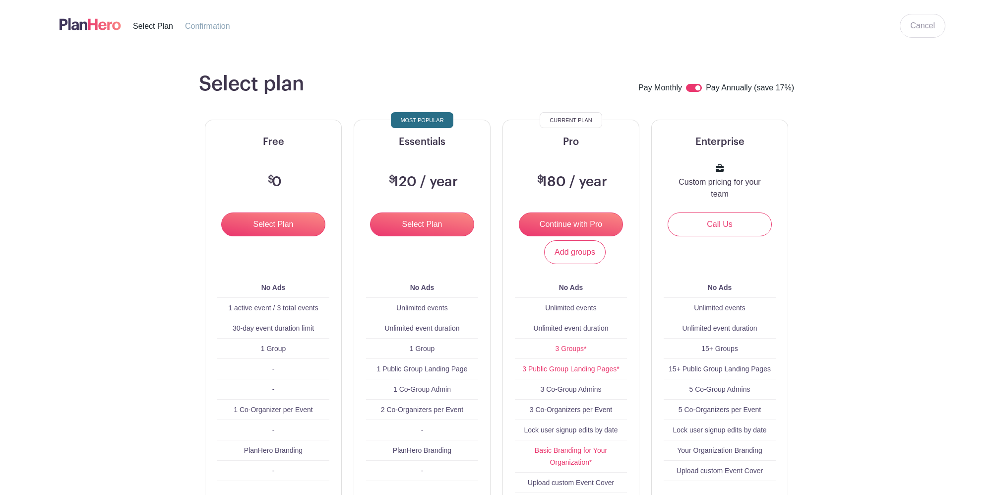  What do you see at coordinates (571, 142) in the screenshot?
I see `h5: Pro` at bounding box center [571, 142].